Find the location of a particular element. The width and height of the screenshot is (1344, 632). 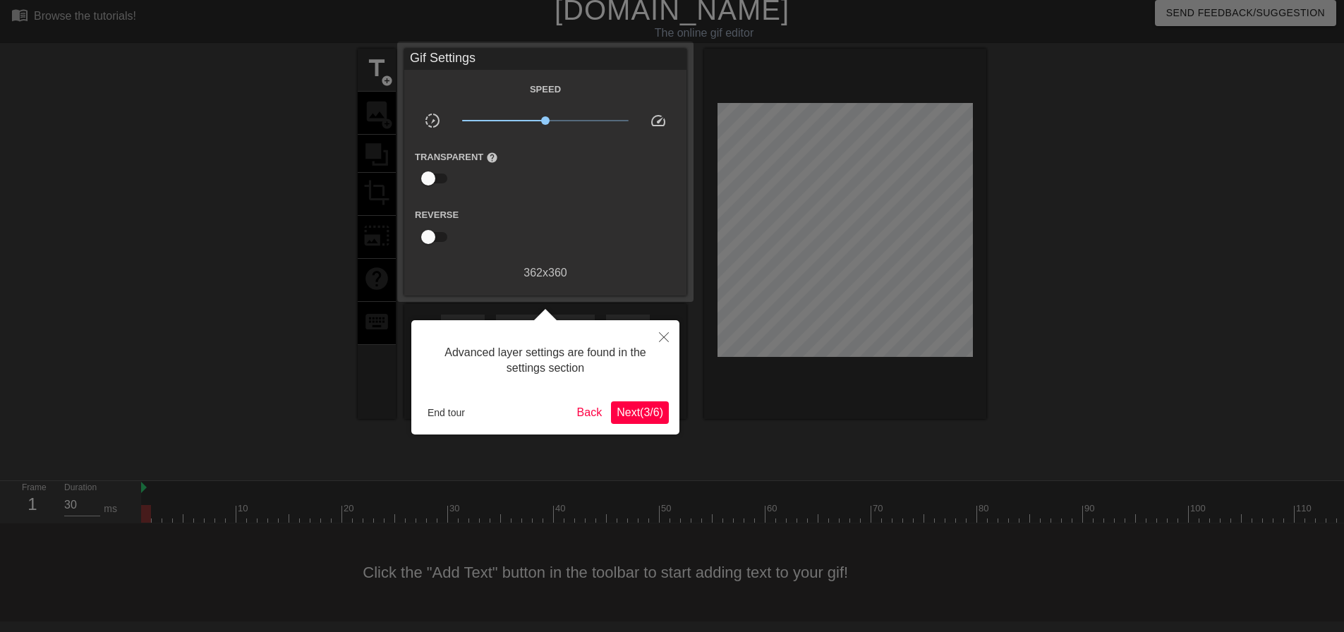

button: Back is located at coordinates (590, 413).